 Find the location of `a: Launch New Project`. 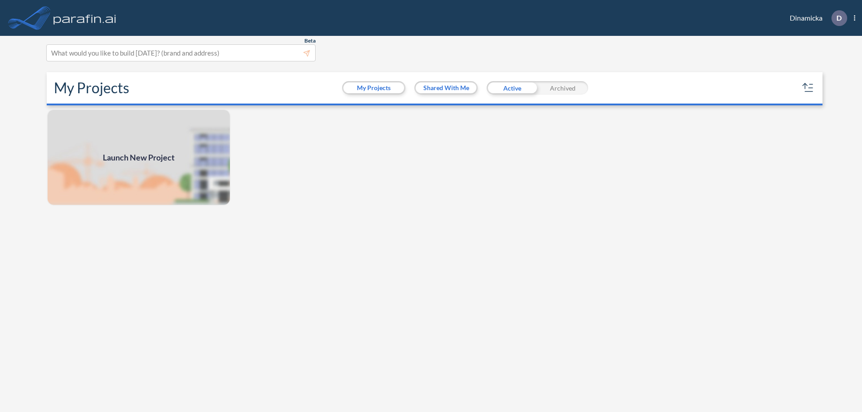

a: Launch New Project is located at coordinates (139, 158).